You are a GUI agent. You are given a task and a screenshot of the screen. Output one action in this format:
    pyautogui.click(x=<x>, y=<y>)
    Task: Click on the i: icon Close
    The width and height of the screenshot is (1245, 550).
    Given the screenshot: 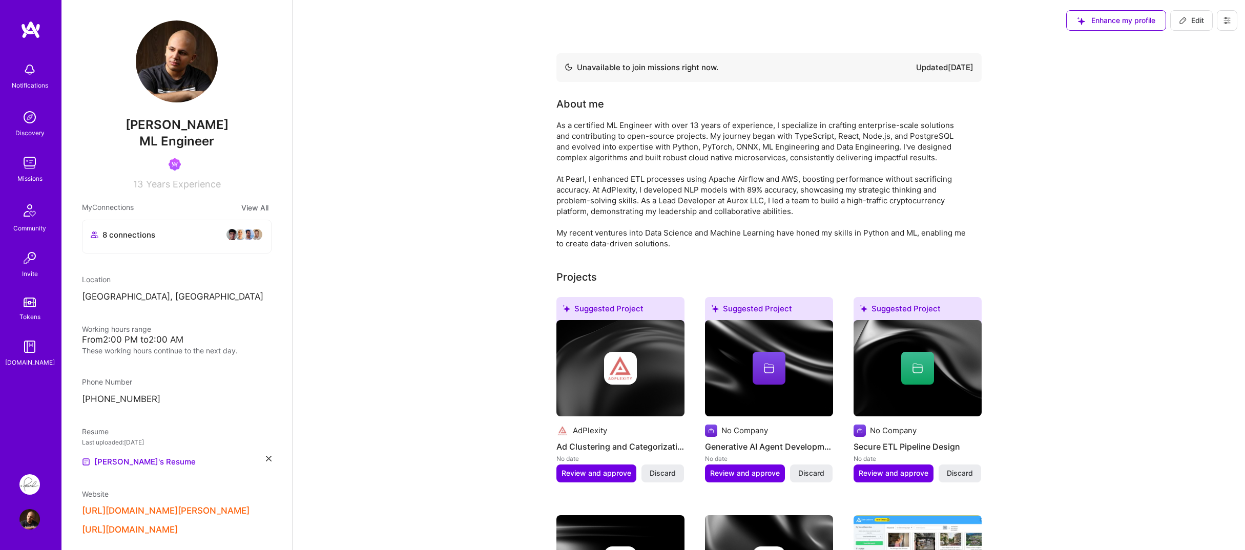 What is the action you would take?
    pyautogui.click(x=269, y=459)
    